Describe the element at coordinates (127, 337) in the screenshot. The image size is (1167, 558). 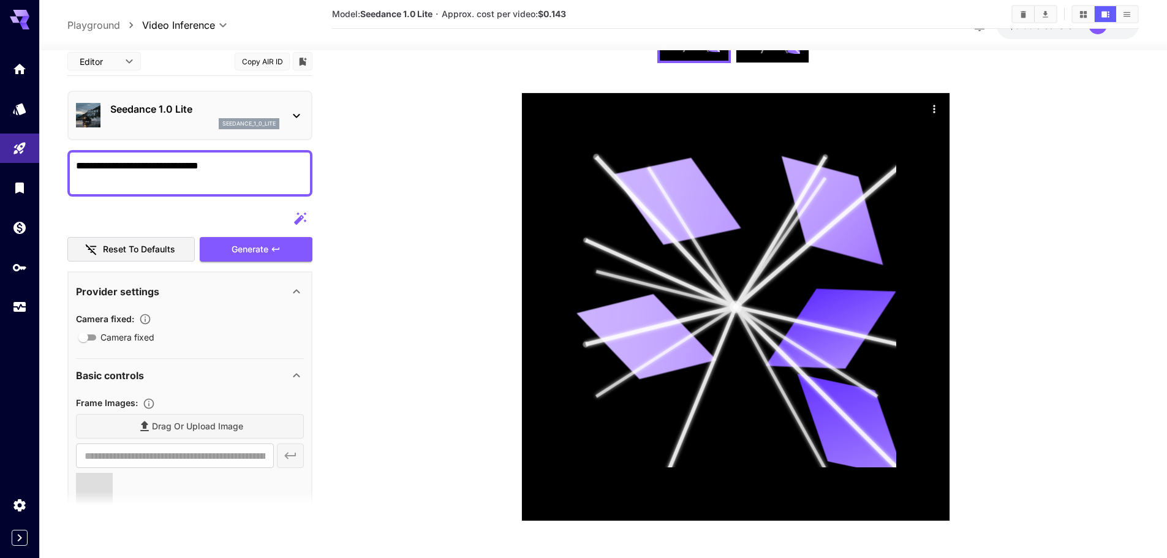
I see `span: Camera fixed` at that location.